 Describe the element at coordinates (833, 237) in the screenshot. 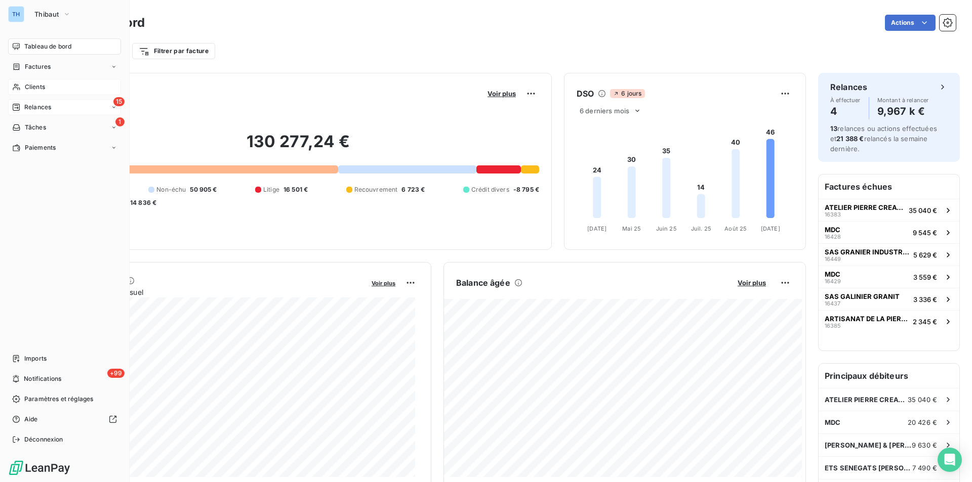

I see `span: 16428` at that location.